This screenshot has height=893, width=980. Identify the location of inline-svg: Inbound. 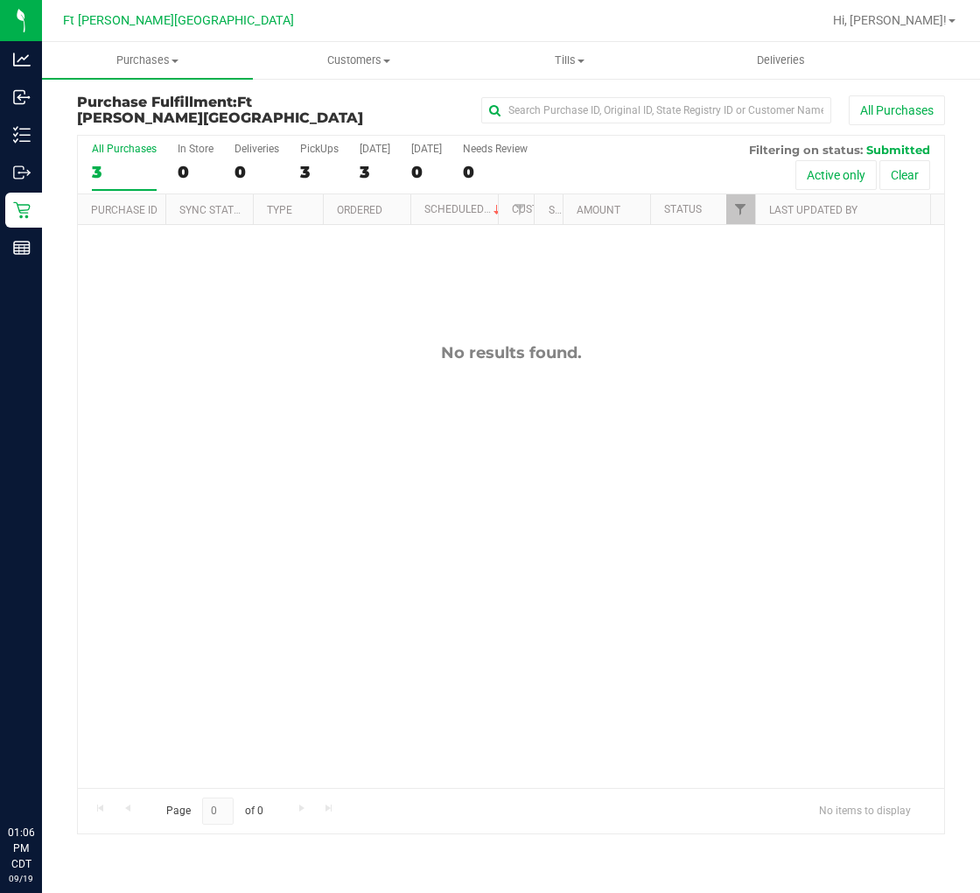
(22, 97).